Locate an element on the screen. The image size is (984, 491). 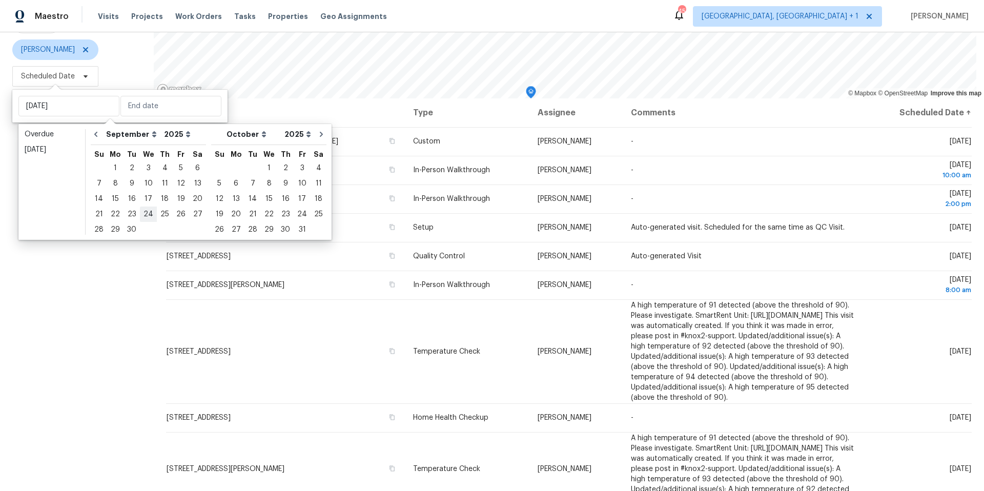
div: Fri Sep 05 2025 is located at coordinates (181, 168).